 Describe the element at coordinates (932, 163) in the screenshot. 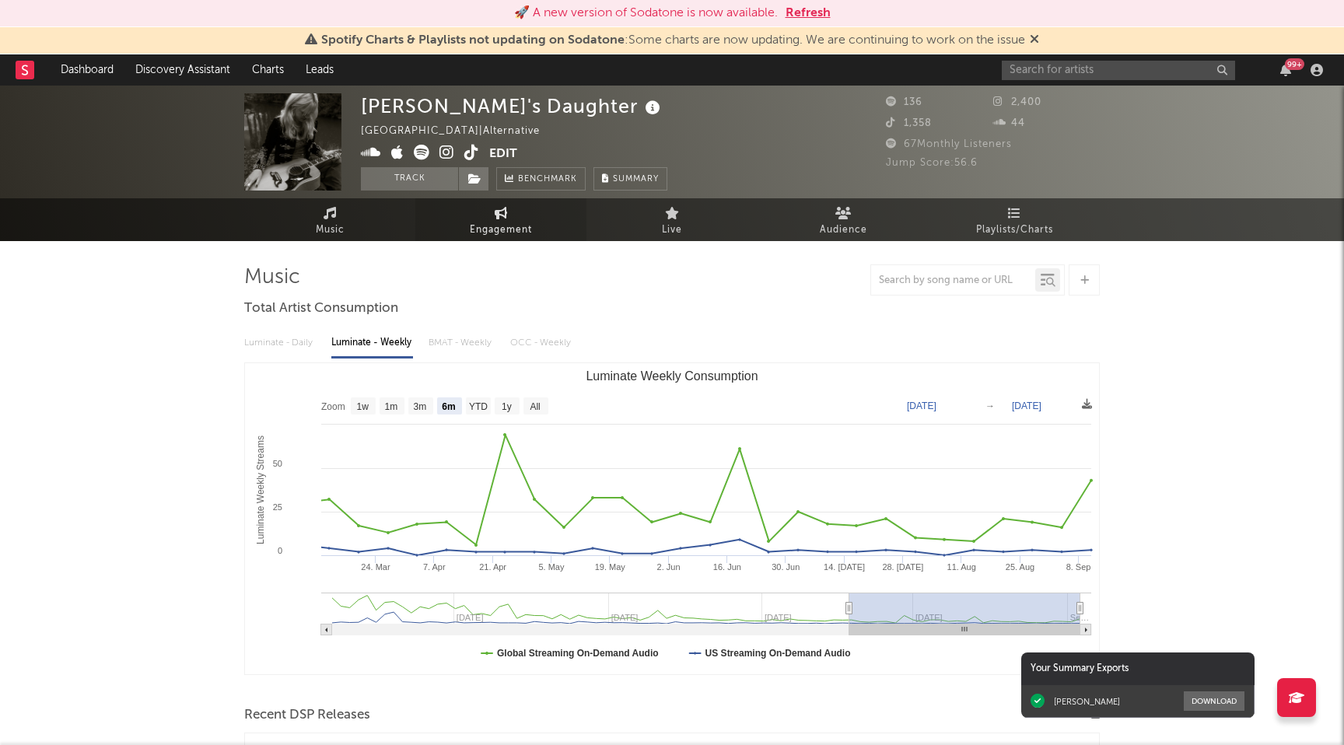

I see `span: Jump Score: 56.6` at that location.